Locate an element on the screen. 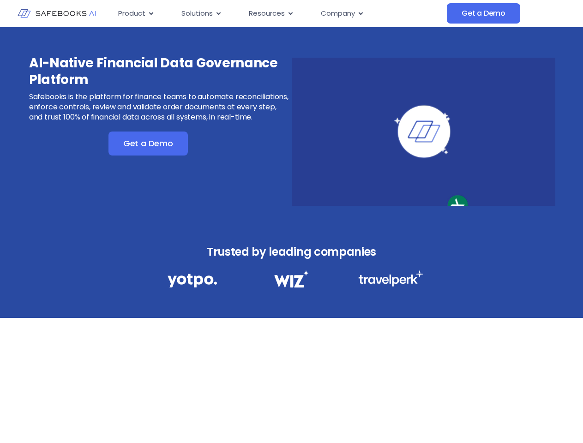 The width and height of the screenshot is (583, 443). img: Financial Data Governance 1 is located at coordinates (192, 280).